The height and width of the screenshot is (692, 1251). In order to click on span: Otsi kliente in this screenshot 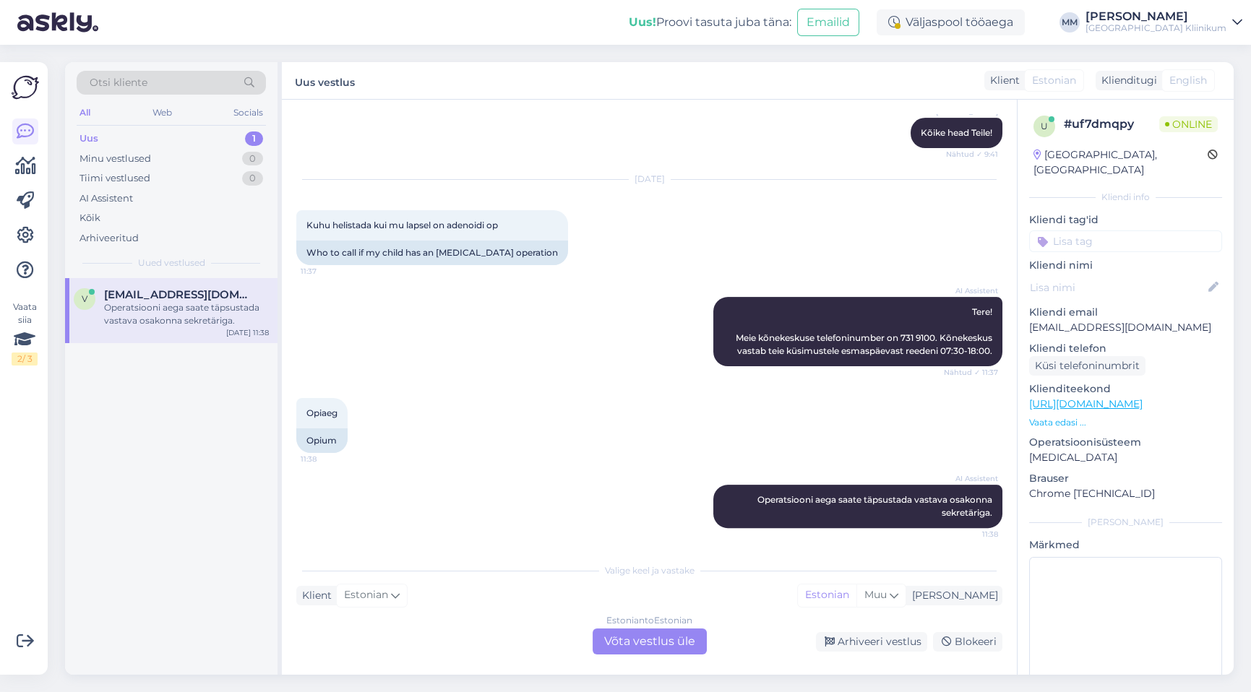, I will do `click(119, 82)`.